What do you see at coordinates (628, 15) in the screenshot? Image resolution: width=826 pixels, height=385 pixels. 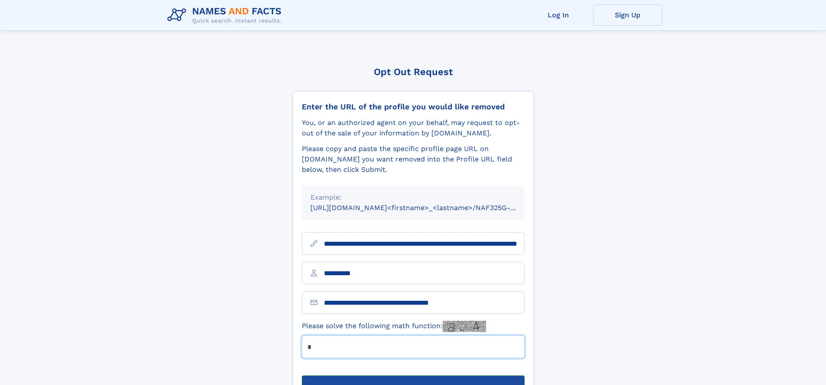 I see `a: Sign Up` at bounding box center [628, 15].